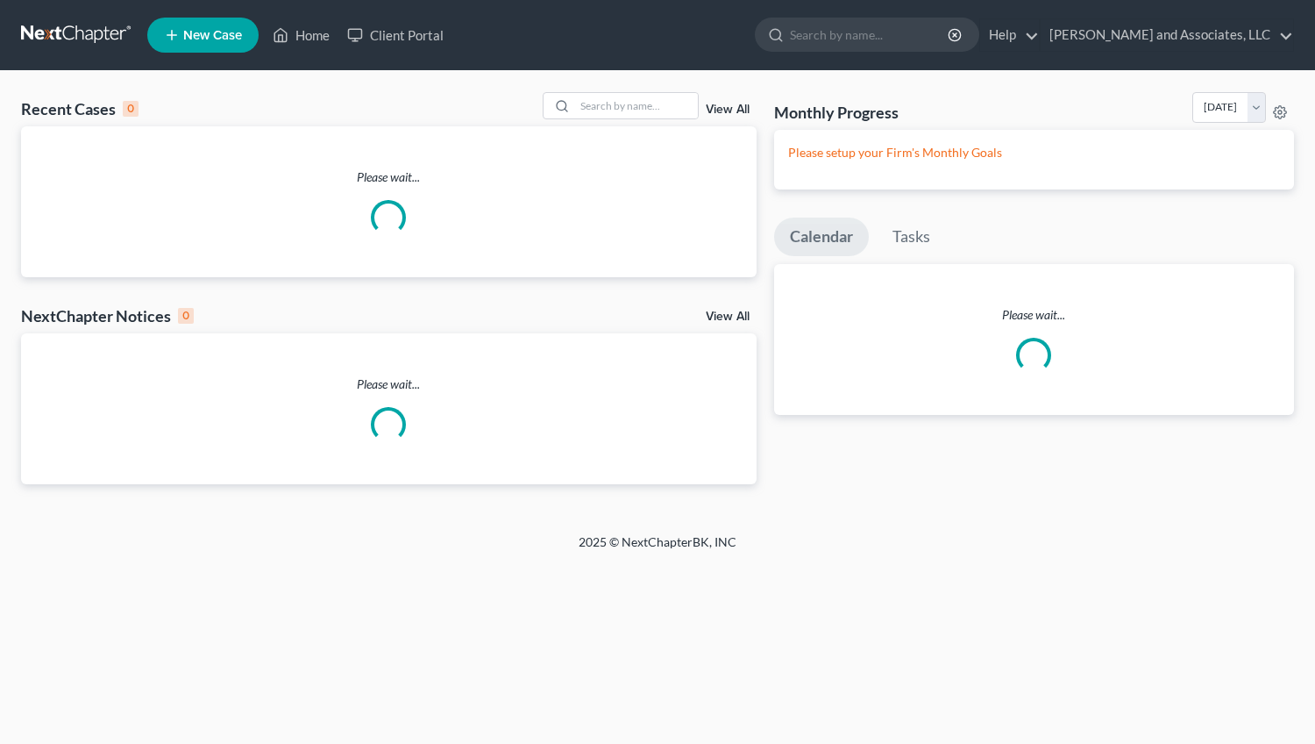  Describe the element at coordinates (107, 316) in the screenshot. I see `div: NextChapter Notices` at that location.